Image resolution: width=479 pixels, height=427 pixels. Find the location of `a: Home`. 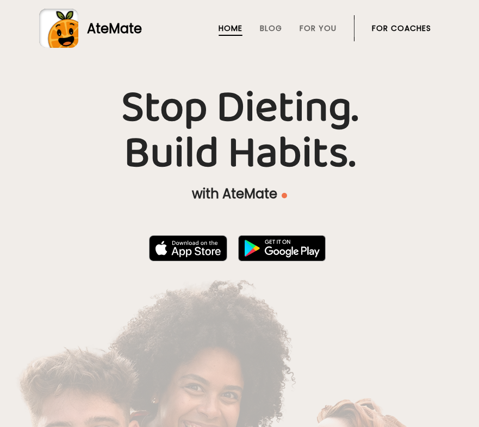

a: Home is located at coordinates (230, 28).